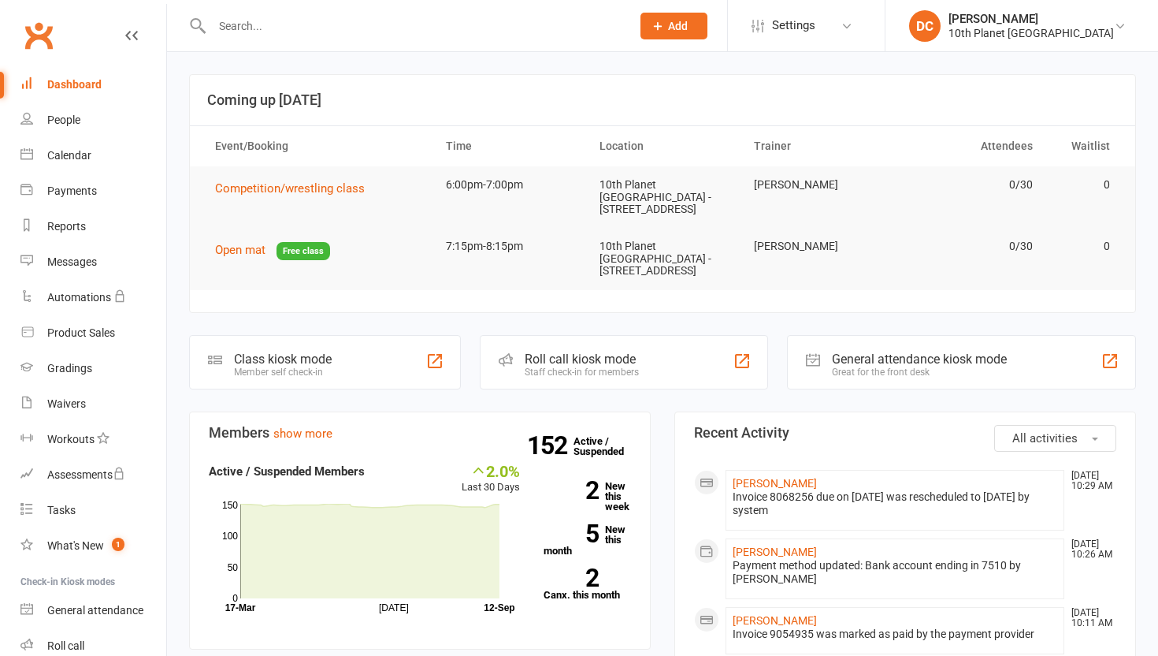  What do you see at coordinates (118, 544) in the screenshot?
I see `span: 1` at bounding box center [118, 544].